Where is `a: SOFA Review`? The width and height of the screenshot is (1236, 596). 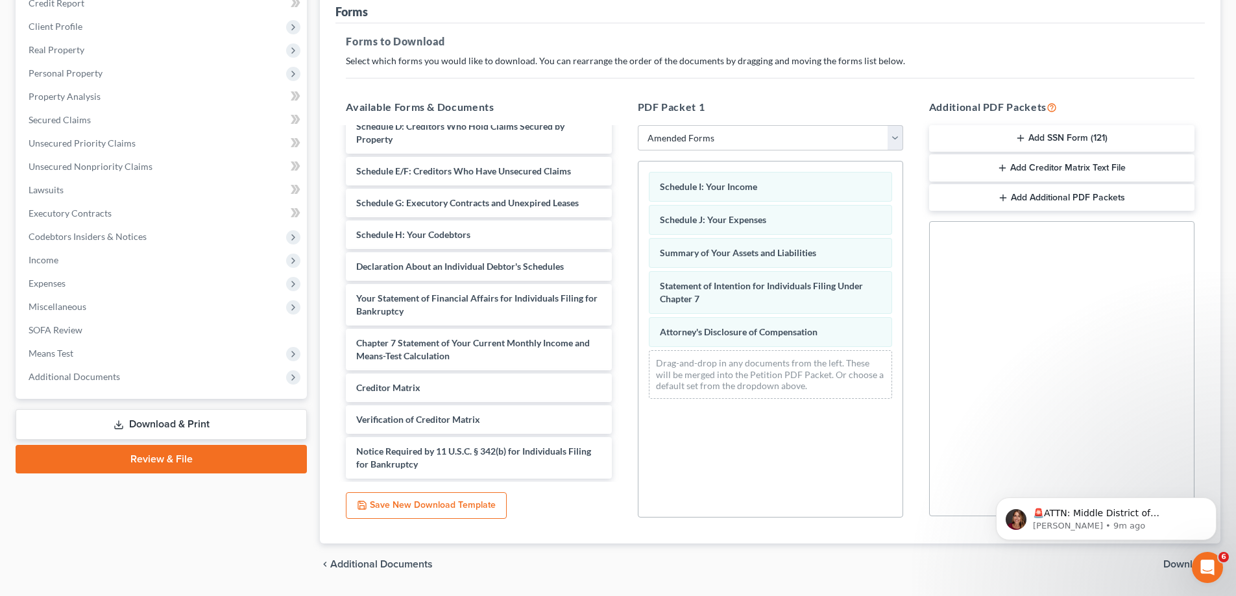
a: SOFA Review is located at coordinates (162, 330).